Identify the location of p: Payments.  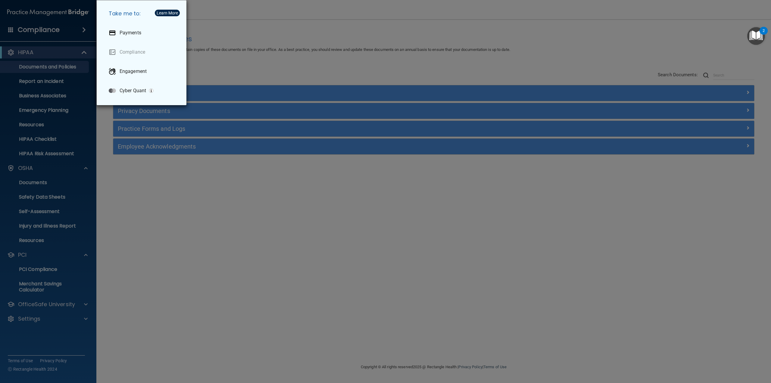
(130, 33).